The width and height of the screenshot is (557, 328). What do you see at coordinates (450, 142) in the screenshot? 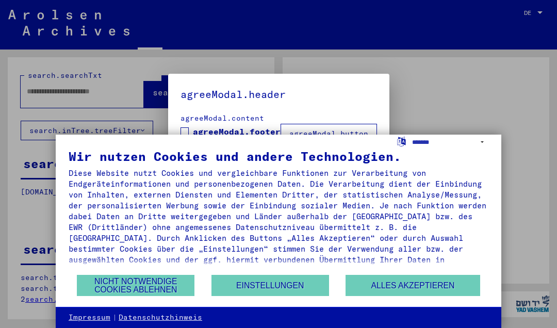
I see `select: Sprache auswählen` at bounding box center [450, 142].